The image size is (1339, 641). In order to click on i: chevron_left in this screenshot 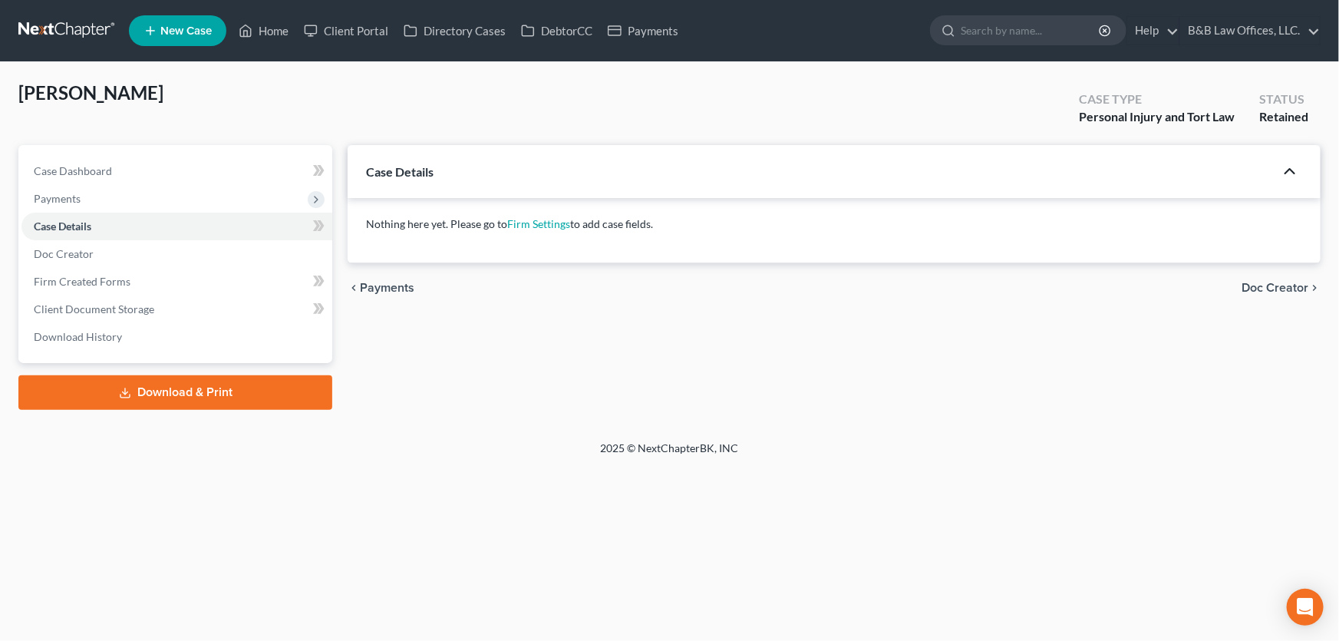, I will do `click(354, 288)`.